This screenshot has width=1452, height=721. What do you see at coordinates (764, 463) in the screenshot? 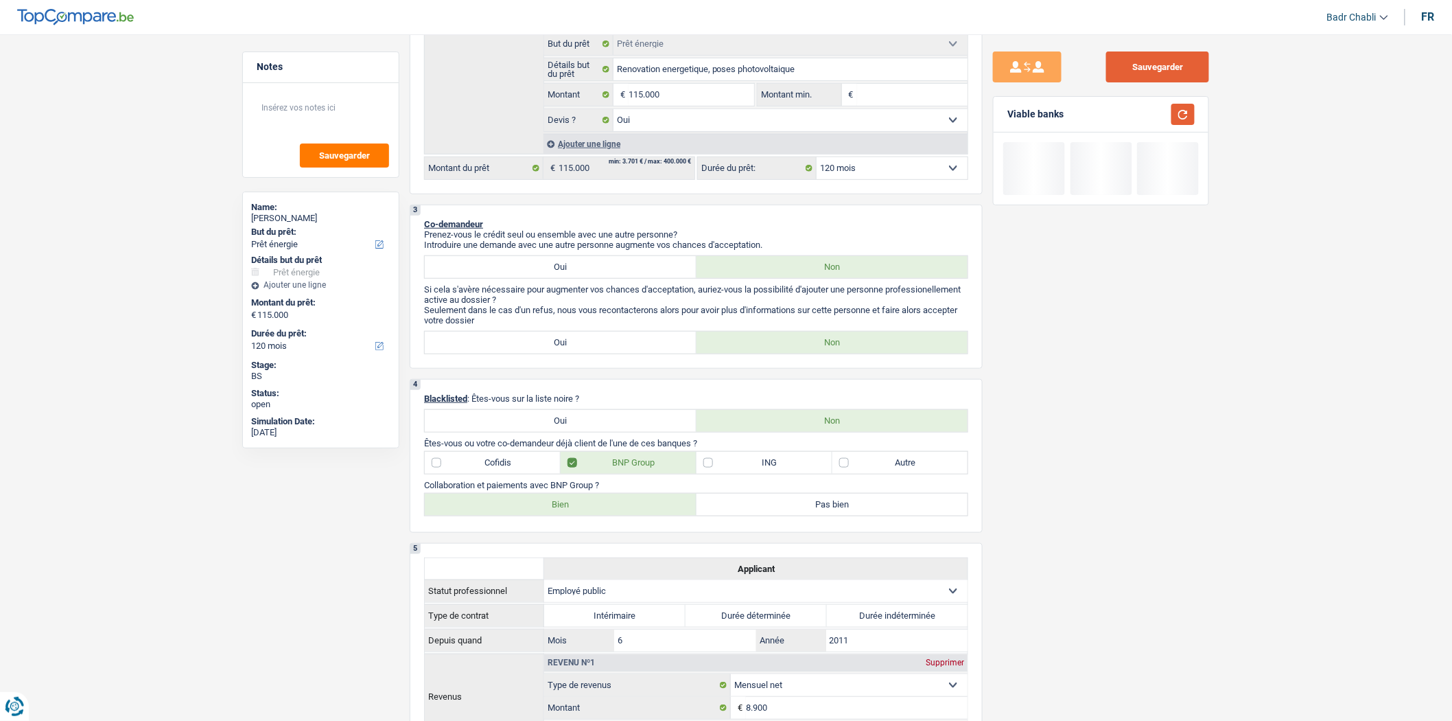
I see `label: ING` at bounding box center [764, 463].